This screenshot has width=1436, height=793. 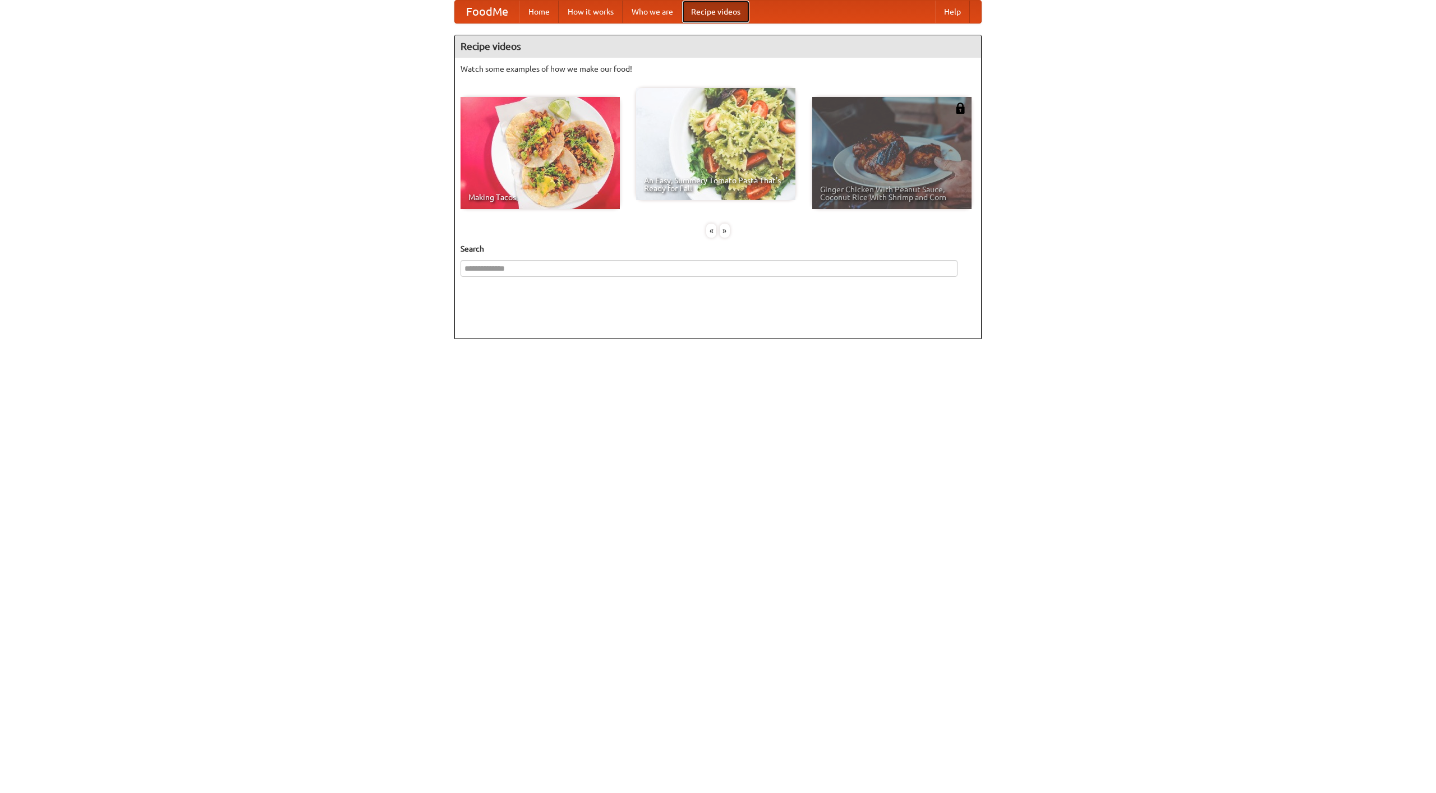 What do you see at coordinates (652, 12) in the screenshot?
I see `a: Who we are` at bounding box center [652, 12].